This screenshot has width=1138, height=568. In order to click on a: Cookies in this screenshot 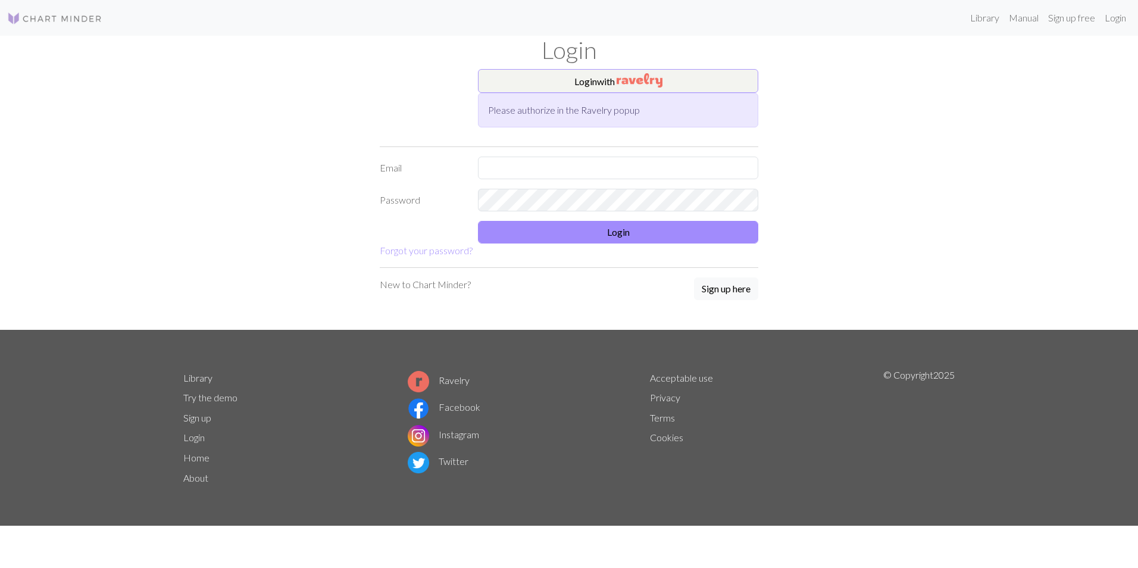, I will do `click(666, 437)`.